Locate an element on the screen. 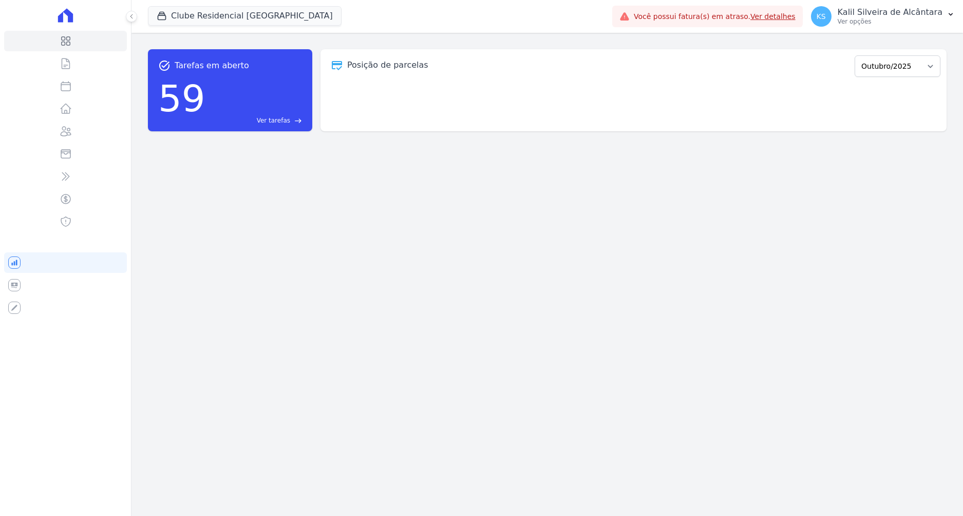 The image size is (963, 516). span: task_alt is located at coordinates (164, 66).